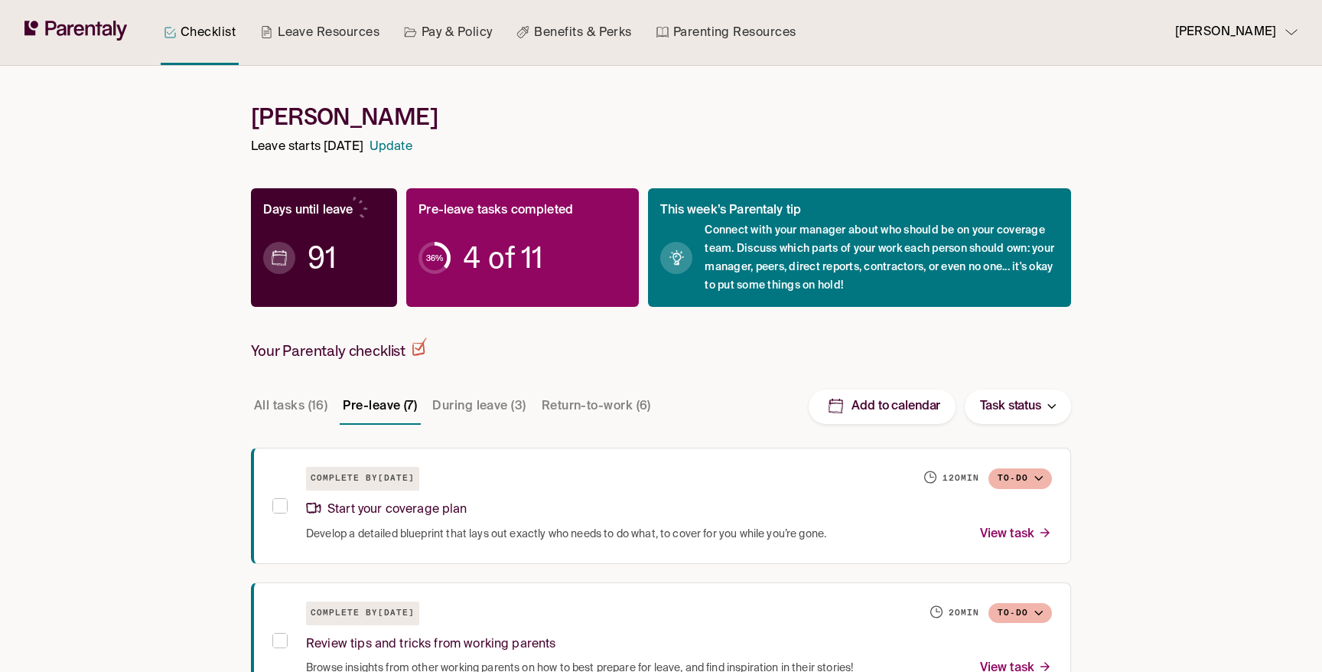 Image resolution: width=1322 pixels, height=672 pixels. I want to click on span: 91, so click(321, 258).